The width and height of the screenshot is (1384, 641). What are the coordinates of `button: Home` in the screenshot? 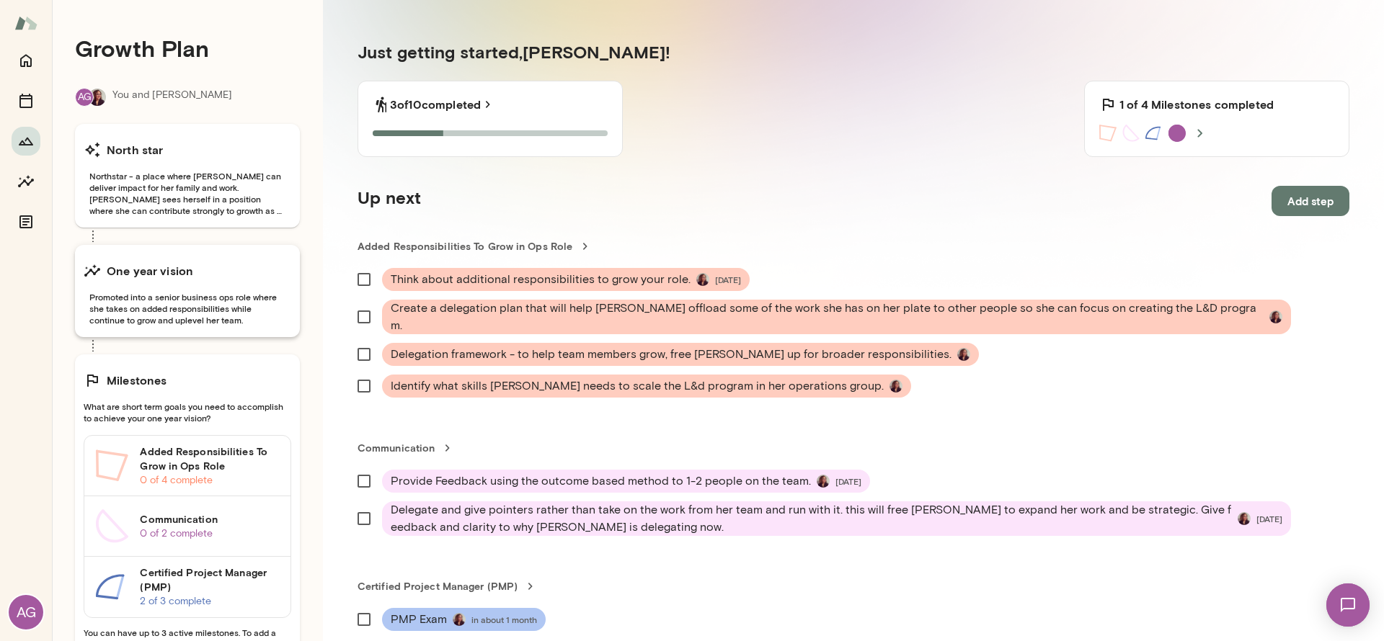 It's located at (26, 61).